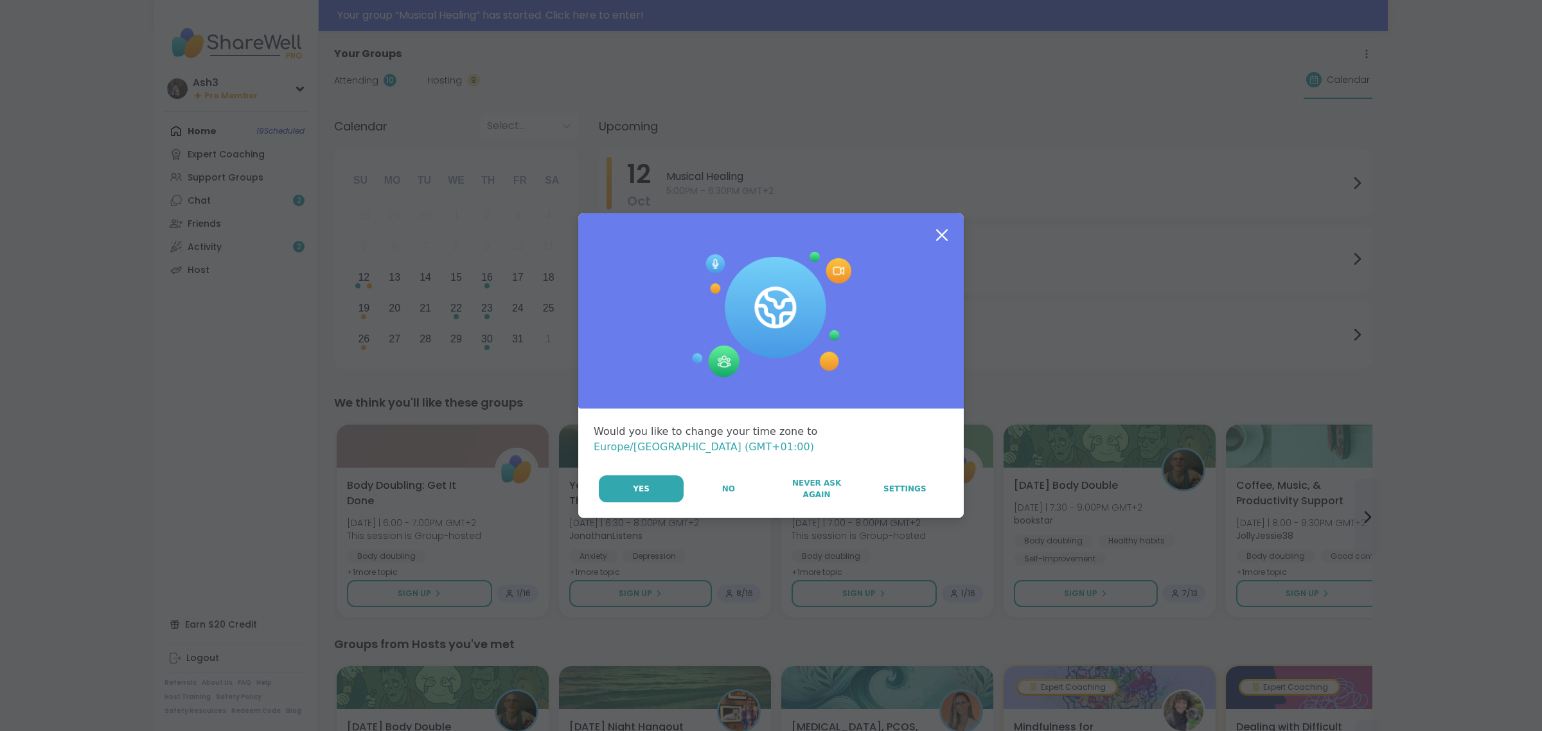  I want to click on button: Yes, so click(641, 489).